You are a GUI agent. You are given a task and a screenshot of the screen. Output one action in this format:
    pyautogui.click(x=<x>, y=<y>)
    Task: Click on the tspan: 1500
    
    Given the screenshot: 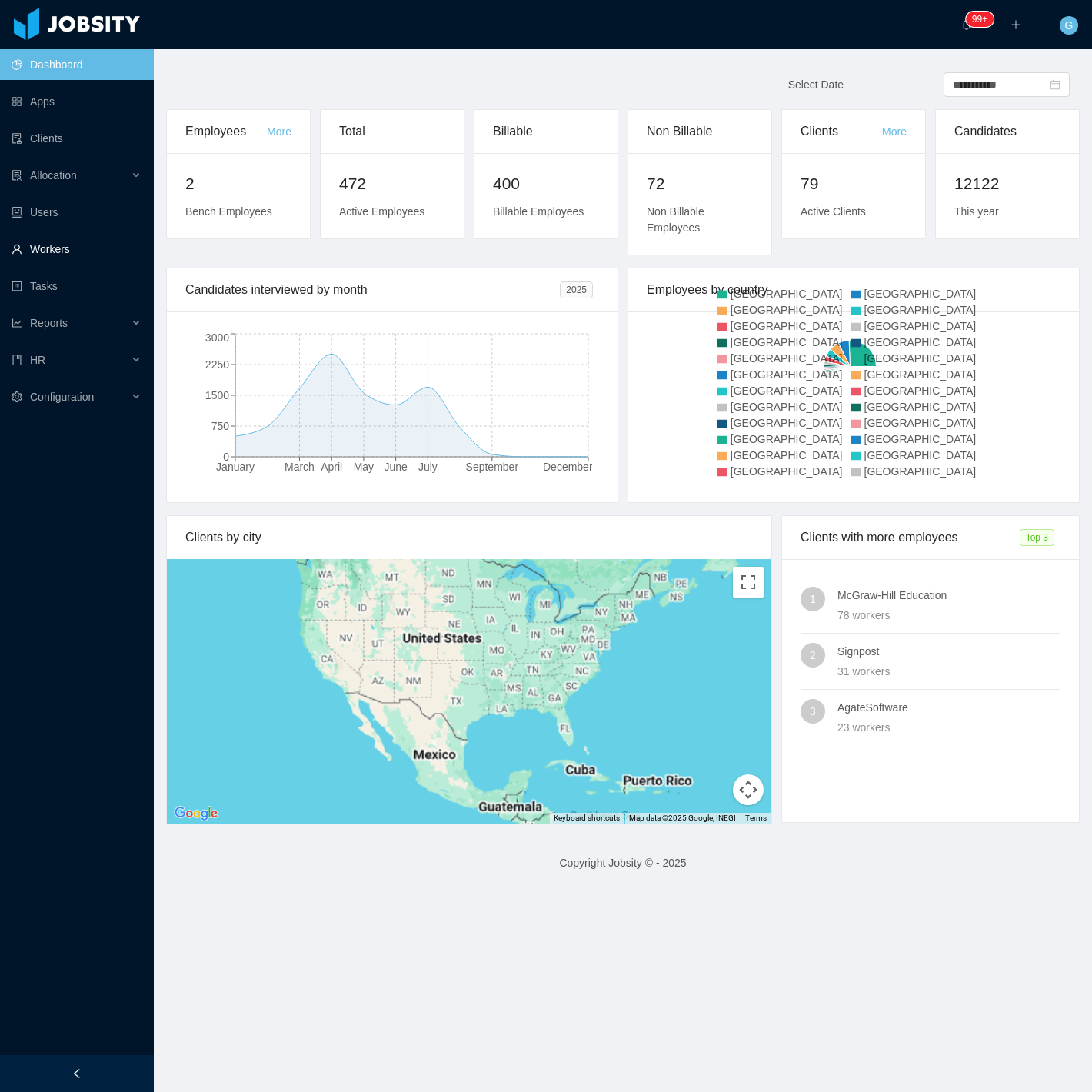 What is the action you would take?
    pyautogui.click(x=217, y=395)
    